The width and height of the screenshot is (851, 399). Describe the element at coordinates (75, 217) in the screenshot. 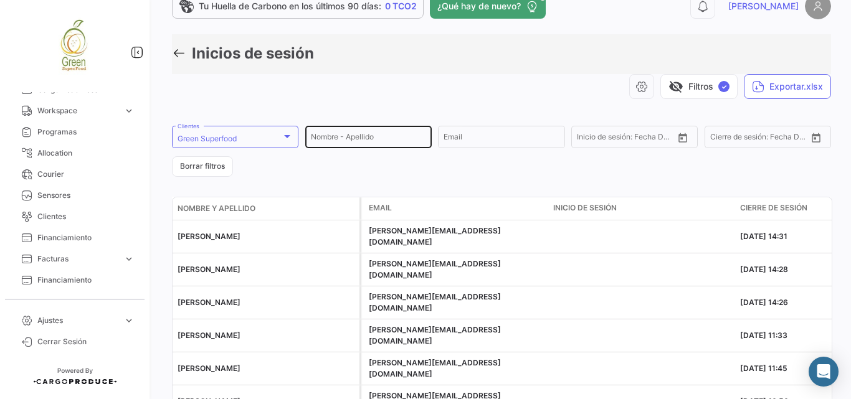

I see `a: Clientes` at that location.